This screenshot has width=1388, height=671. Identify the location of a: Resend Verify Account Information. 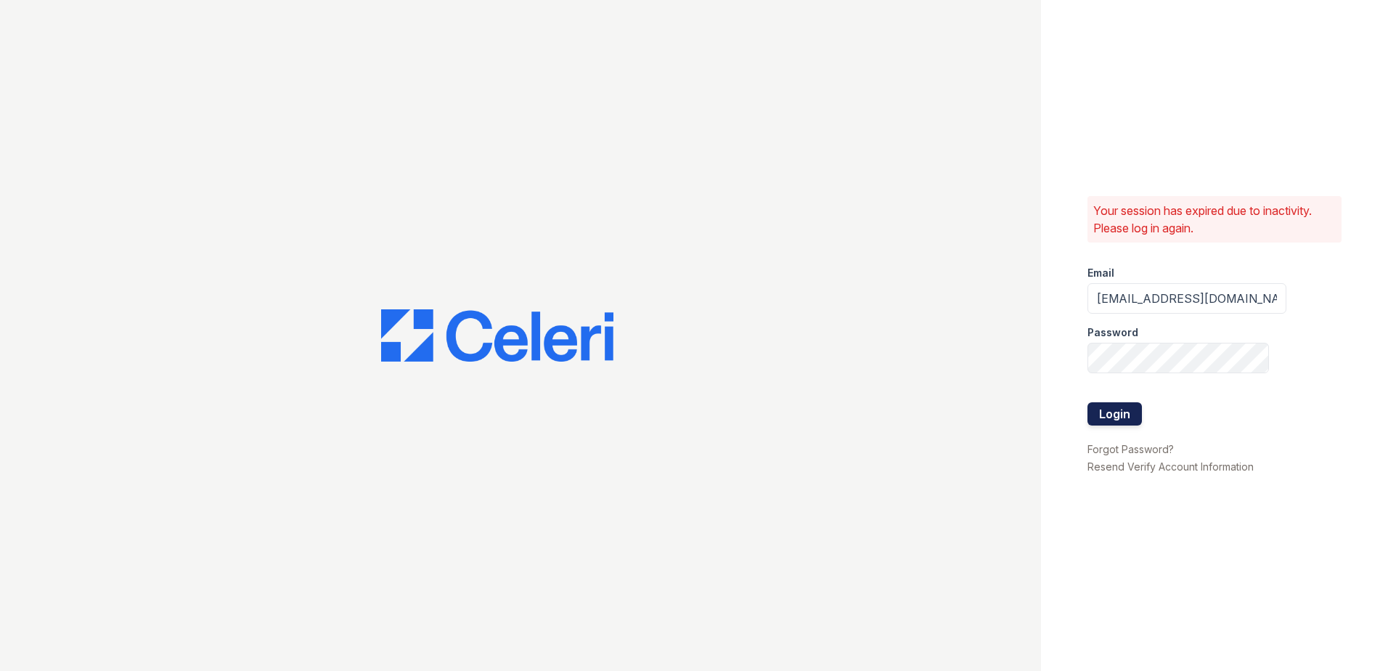
(1170, 466).